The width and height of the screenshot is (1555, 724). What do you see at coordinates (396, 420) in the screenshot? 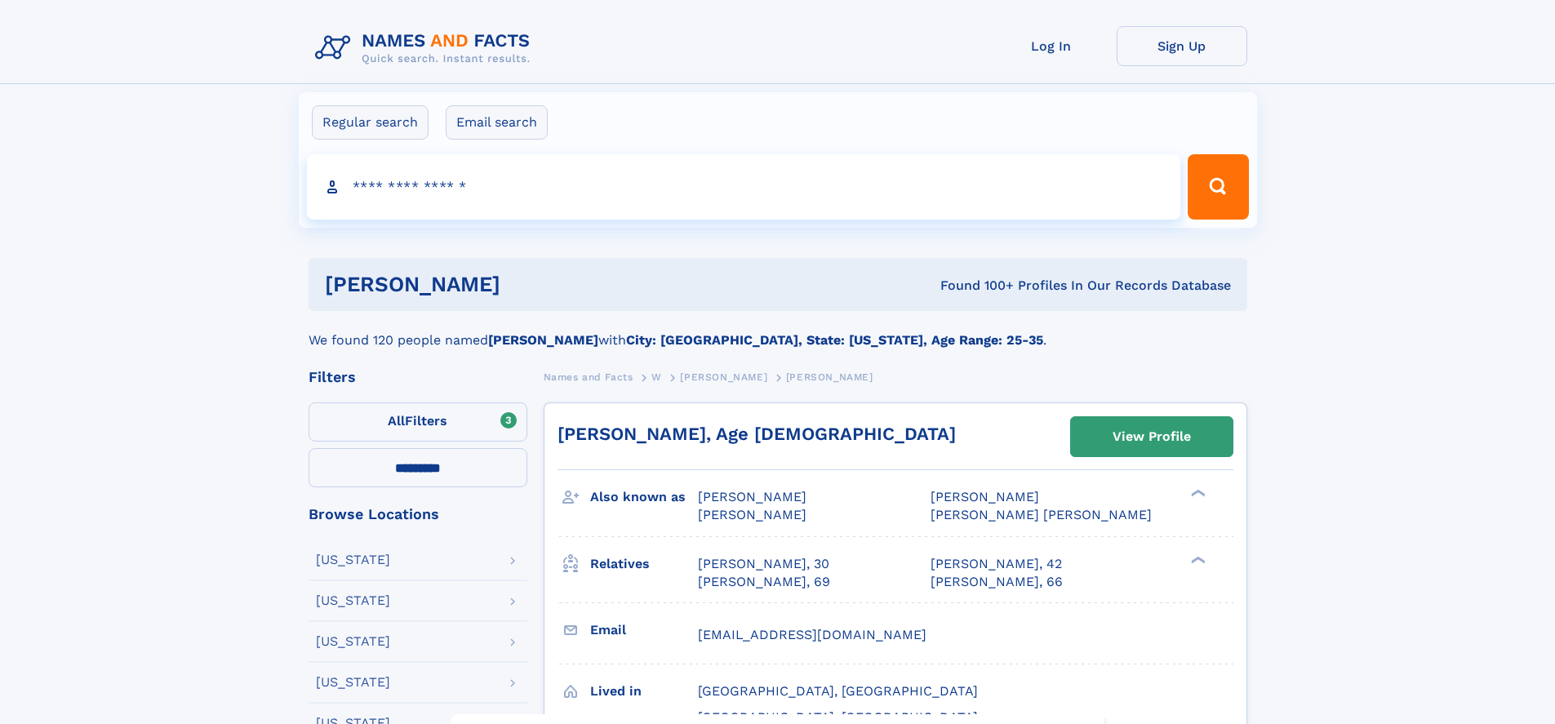
I see `span: All` at bounding box center [396, 420].